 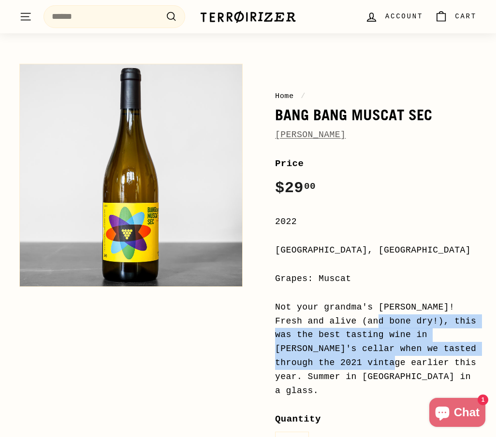 What do you see at coordinates (404, 16) in the screenshot?
I see `span: Account` at bounding box center [404, 16].